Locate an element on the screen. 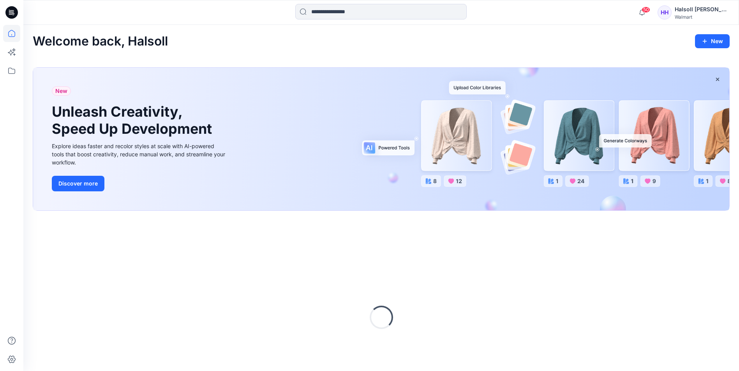 The width and height of the screenshot is (739, 371). span: 50 is located at coordinates (646, 10).